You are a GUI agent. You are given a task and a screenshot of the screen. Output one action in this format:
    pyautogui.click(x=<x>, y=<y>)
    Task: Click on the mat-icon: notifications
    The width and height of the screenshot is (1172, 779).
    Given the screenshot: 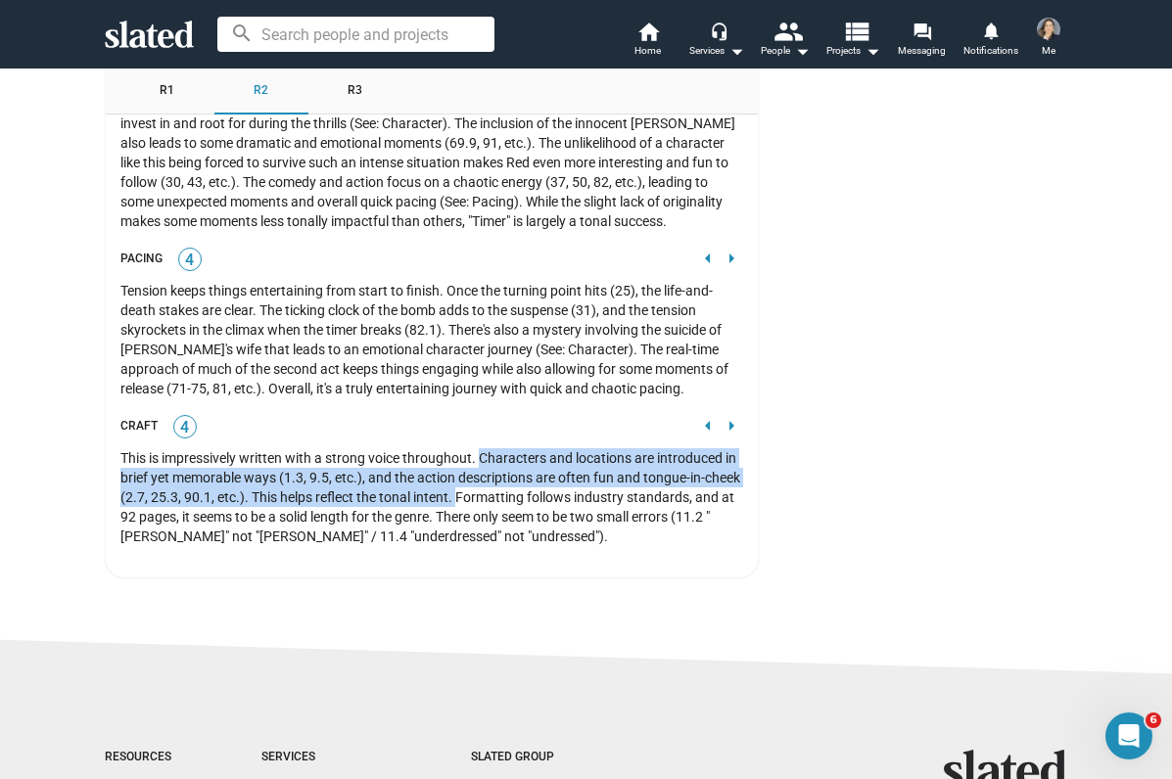 What is the action you would take?
    pyautogui.click(x=990, y=29)
    